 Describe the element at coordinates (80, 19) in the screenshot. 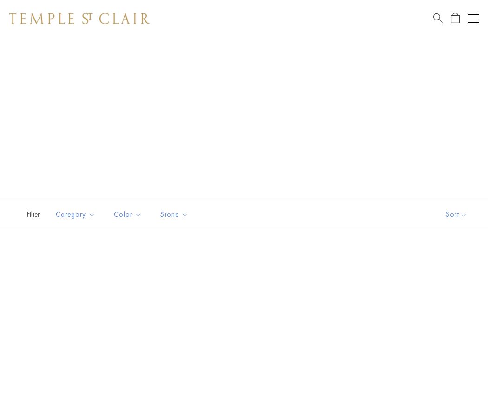

I see `img: Temple St. Clair` at that location.